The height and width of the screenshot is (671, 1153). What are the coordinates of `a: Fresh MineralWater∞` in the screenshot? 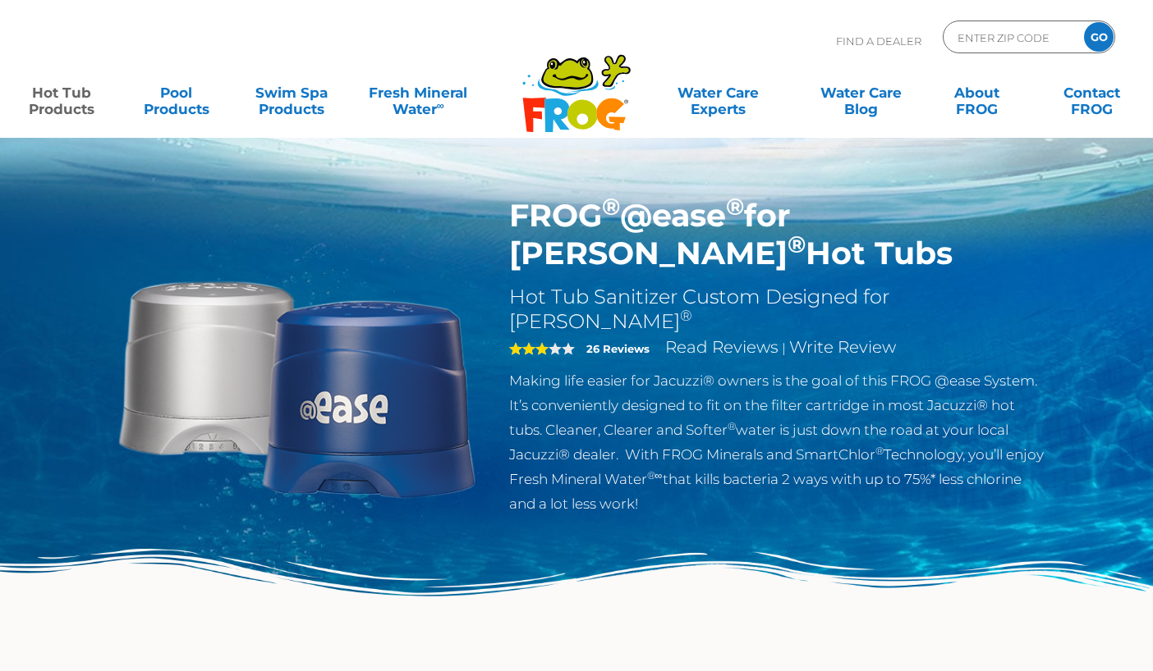 It's located at (418, 93).